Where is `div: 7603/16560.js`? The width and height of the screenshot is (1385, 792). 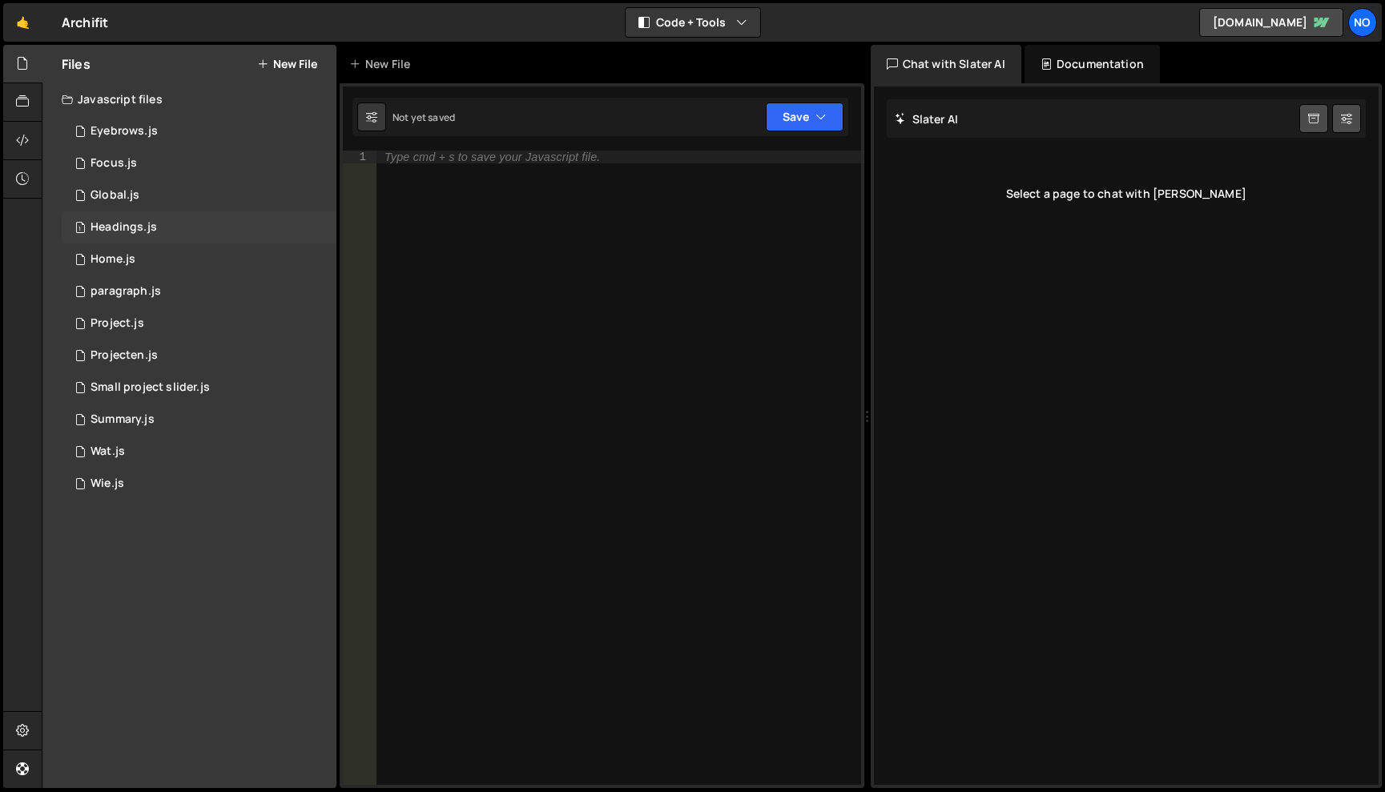
div: 7603/16560.js is located at coordinates (199, 227).